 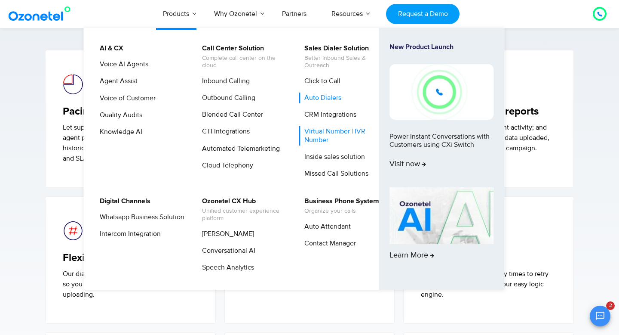 What do you see at coordinates (227, 98) in the screenshot?
I see `a: Outbound Calling` at bounding box center [227, 98].